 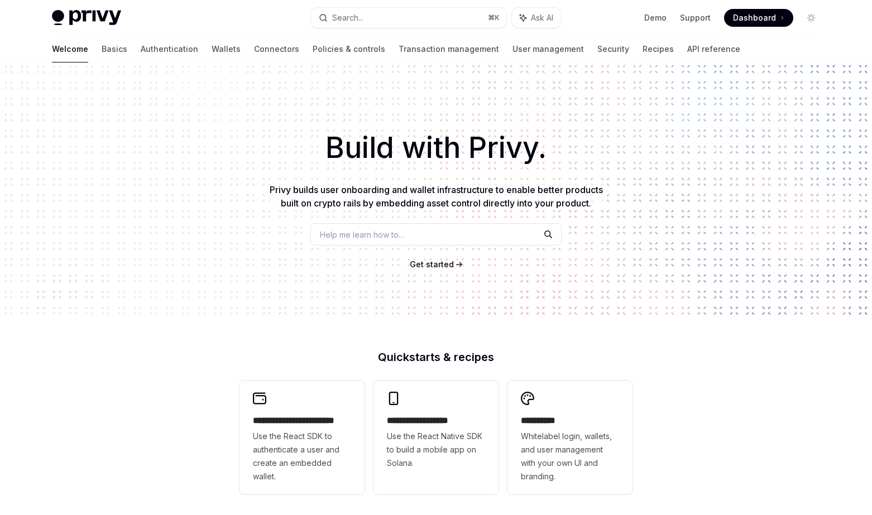 What do you see at coordinates (226, 49) in the screenshot?
I see `a: Wallets` at bounding box center [226, 49].